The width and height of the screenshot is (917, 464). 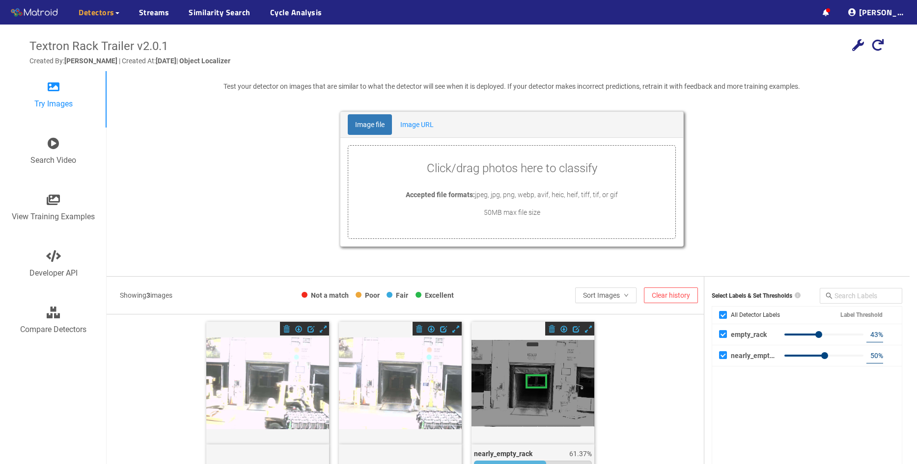 I want to click on div: Test your detector on images that are similar to what the detector will see when it is deployed. ..., so click(x=512, y=86).